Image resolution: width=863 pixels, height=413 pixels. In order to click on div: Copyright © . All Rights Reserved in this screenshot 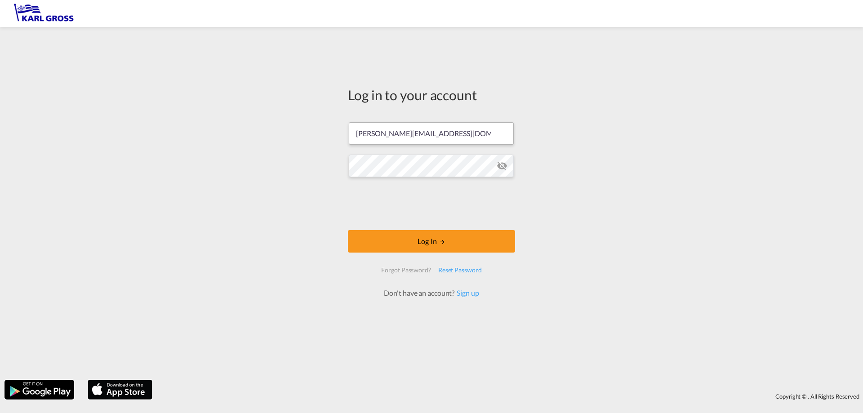, I will do `click(510, 397)`.